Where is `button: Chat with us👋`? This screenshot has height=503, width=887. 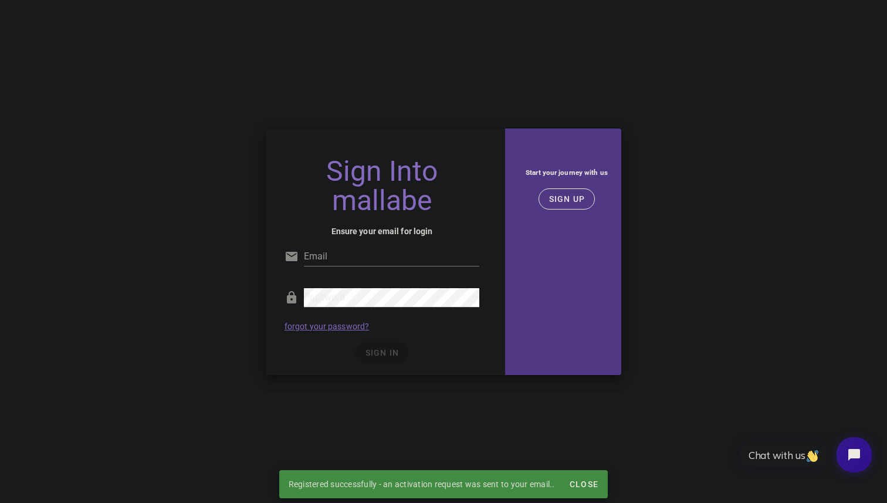 button: Chat with us👋 is located at coordinates (57, 28).